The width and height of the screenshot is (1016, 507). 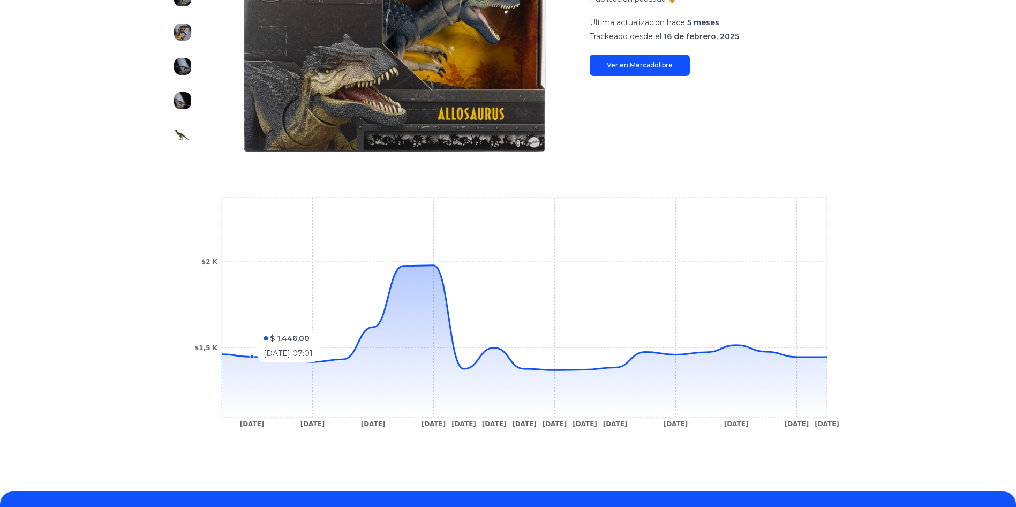 I want to click on tspan: $2 K, so click(x=209, y=262).